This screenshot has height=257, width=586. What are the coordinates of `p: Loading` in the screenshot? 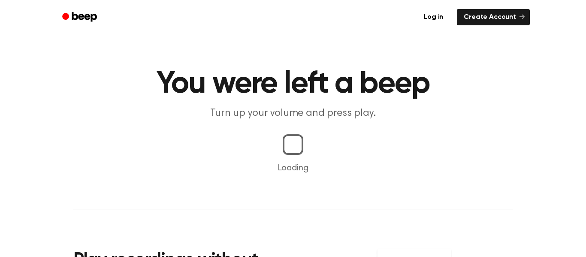 It's located at (293, 168).